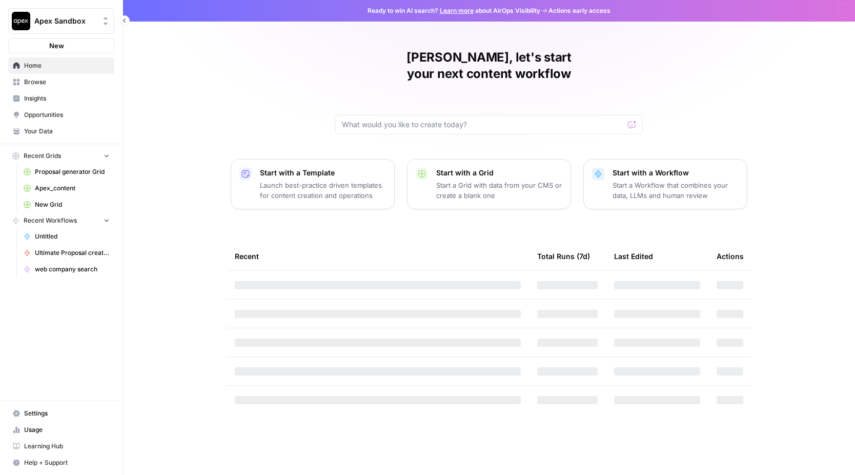  What do you see at coordinates (67, 115) in the screenshot?
I see `span: Opportunities` at bounding box center [67, 115].